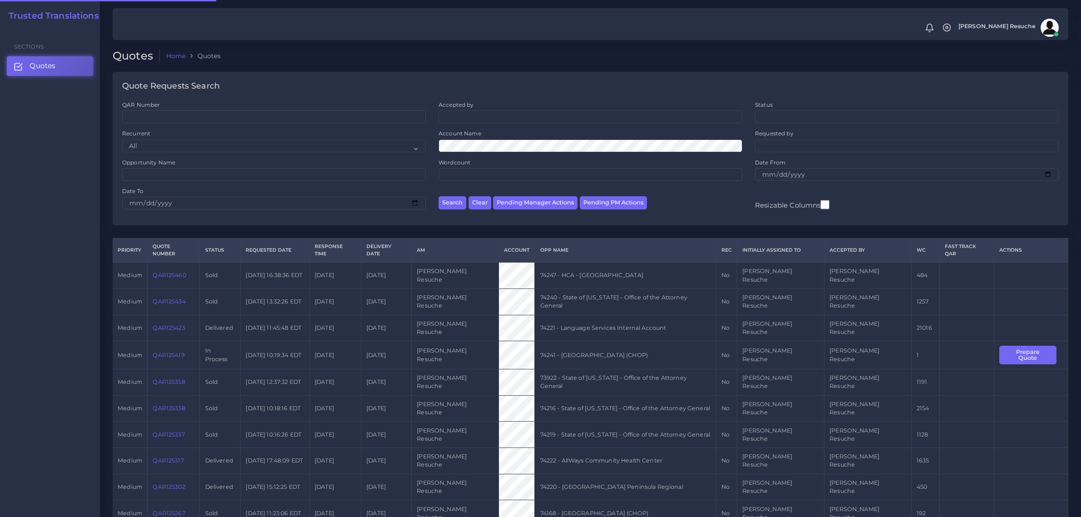  I want to click on th: Requested Date, so click(275, 250).